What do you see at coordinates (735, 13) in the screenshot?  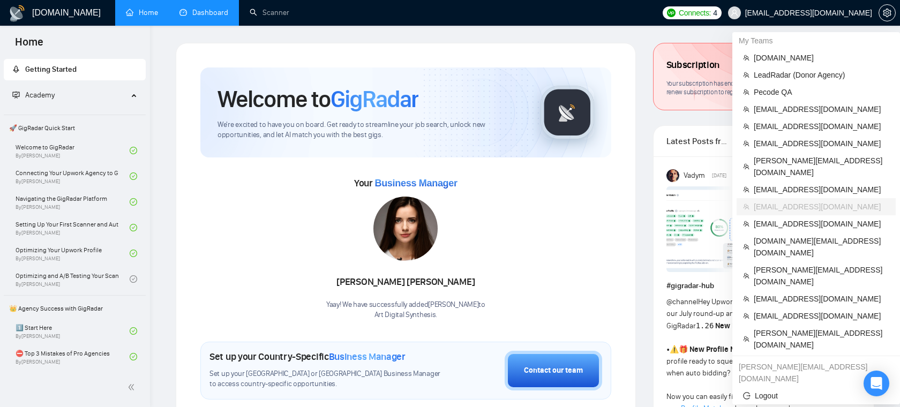 I see `span: user` at bounding box center [735, 13].